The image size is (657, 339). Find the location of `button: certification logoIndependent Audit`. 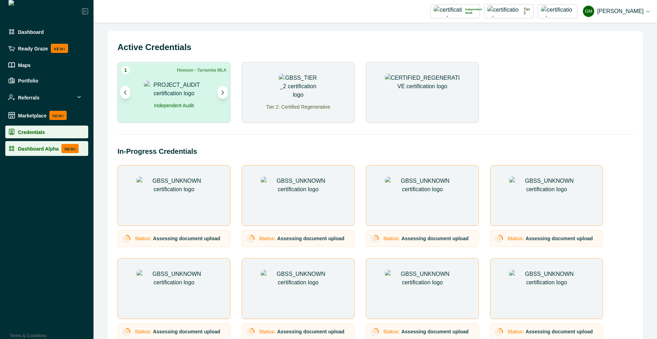

button: certification logoIndependent Audit is located at coordinates (455, 11).